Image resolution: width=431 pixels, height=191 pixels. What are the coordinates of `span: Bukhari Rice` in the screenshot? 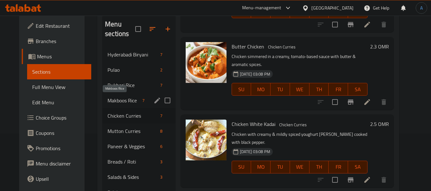 It's located at (132, 85).